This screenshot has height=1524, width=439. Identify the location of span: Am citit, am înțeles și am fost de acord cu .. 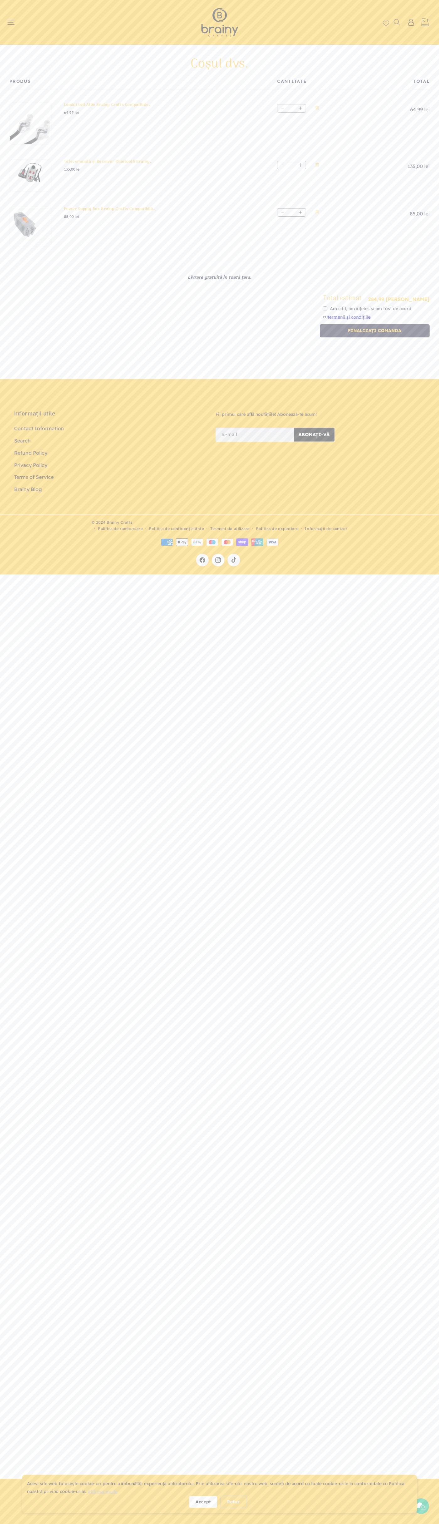
(367, 312).